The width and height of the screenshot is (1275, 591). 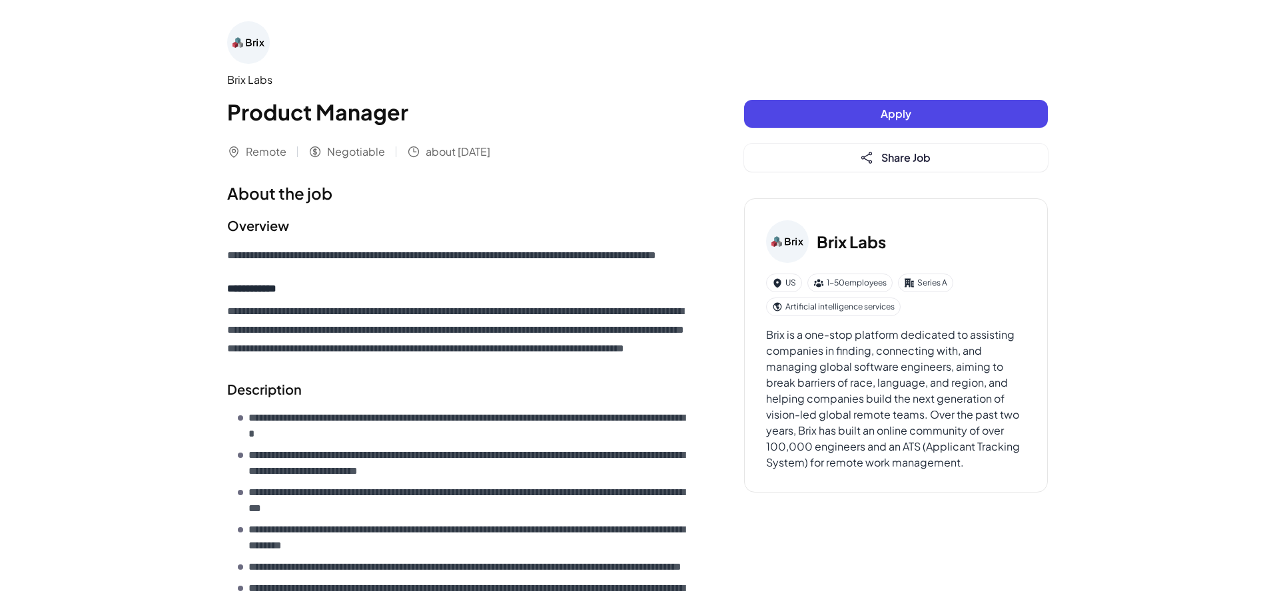 What do you see at coordinates (459, 193) in the screenshot?
I see `h1: About the job` at bounding box center [459, 193].